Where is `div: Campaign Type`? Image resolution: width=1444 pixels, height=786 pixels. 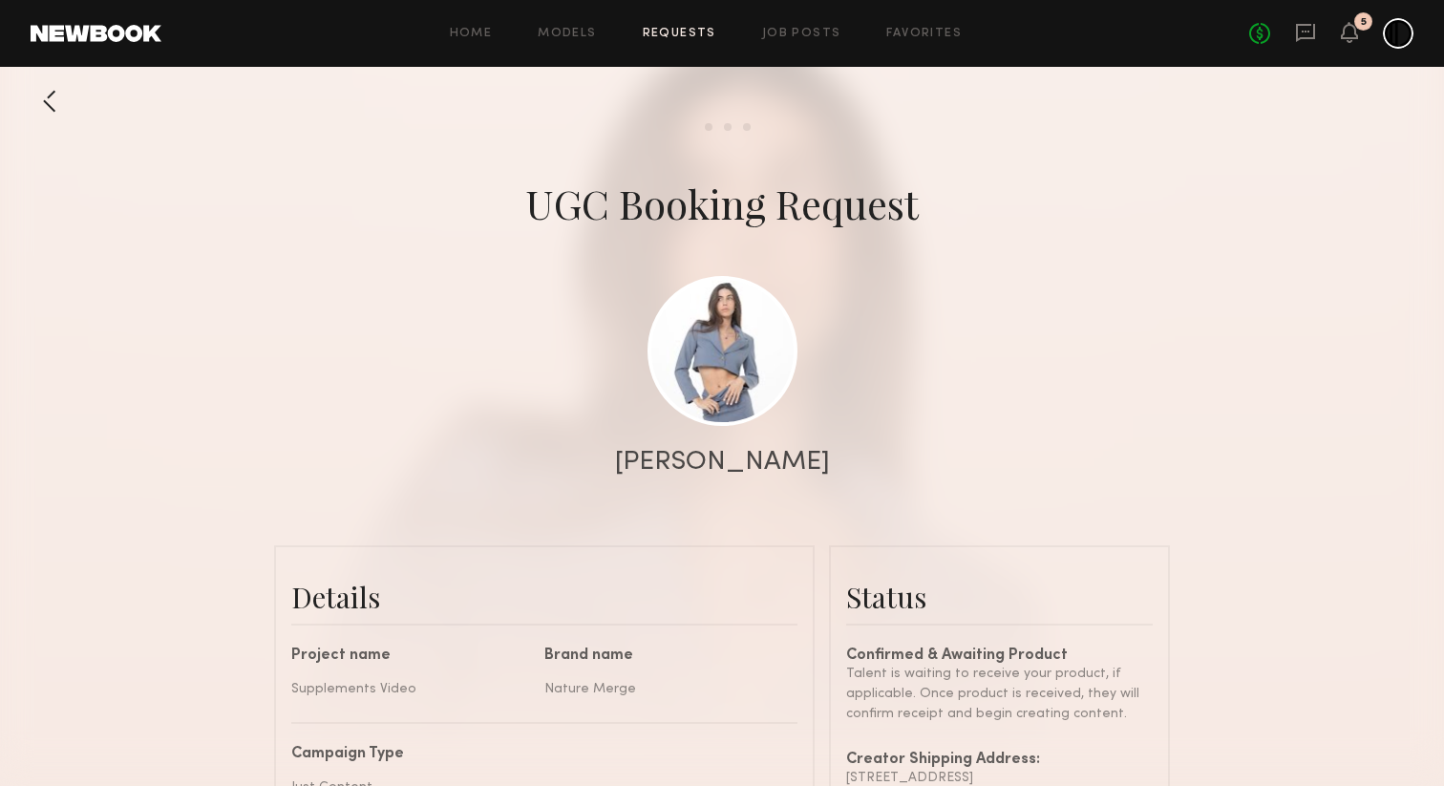 div: Campaign Type is located at coordinates (537, 755).